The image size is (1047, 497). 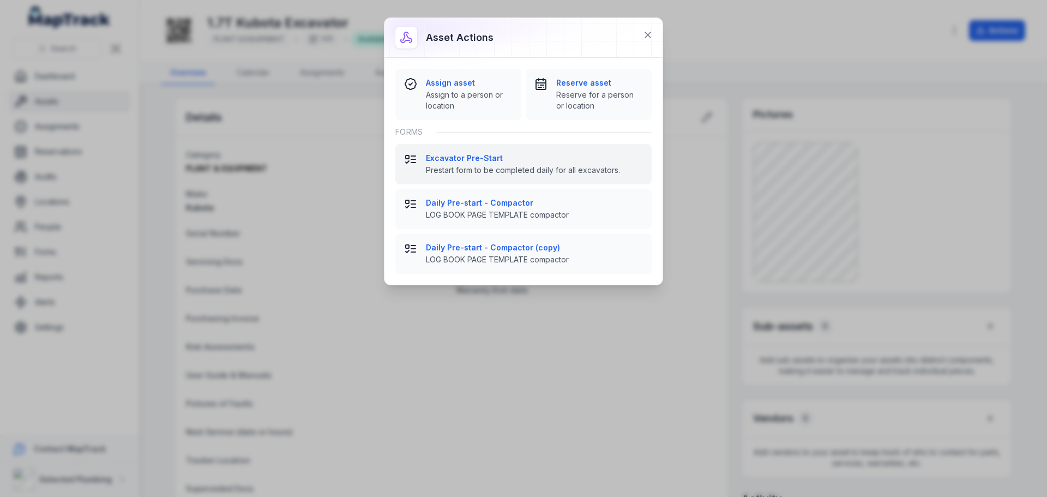 I want to click on button: Daily Pre-start - Compactor (copy)LOG BOOK PAGE TEMPLATE compactor, so click(x=524, y=254).